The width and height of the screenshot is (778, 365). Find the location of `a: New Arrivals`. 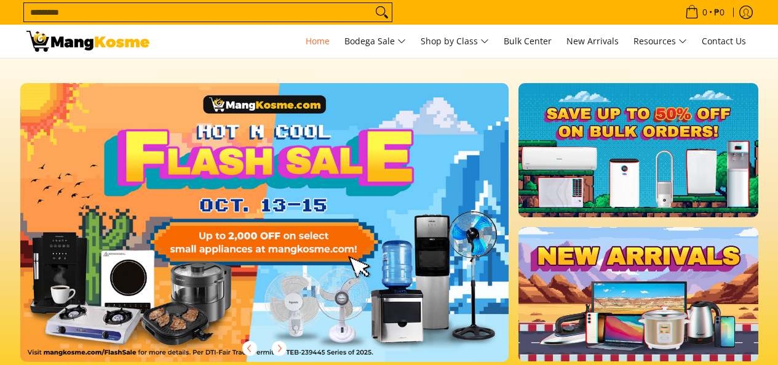

a: New Arrivals is located at coordinates (592, 41).